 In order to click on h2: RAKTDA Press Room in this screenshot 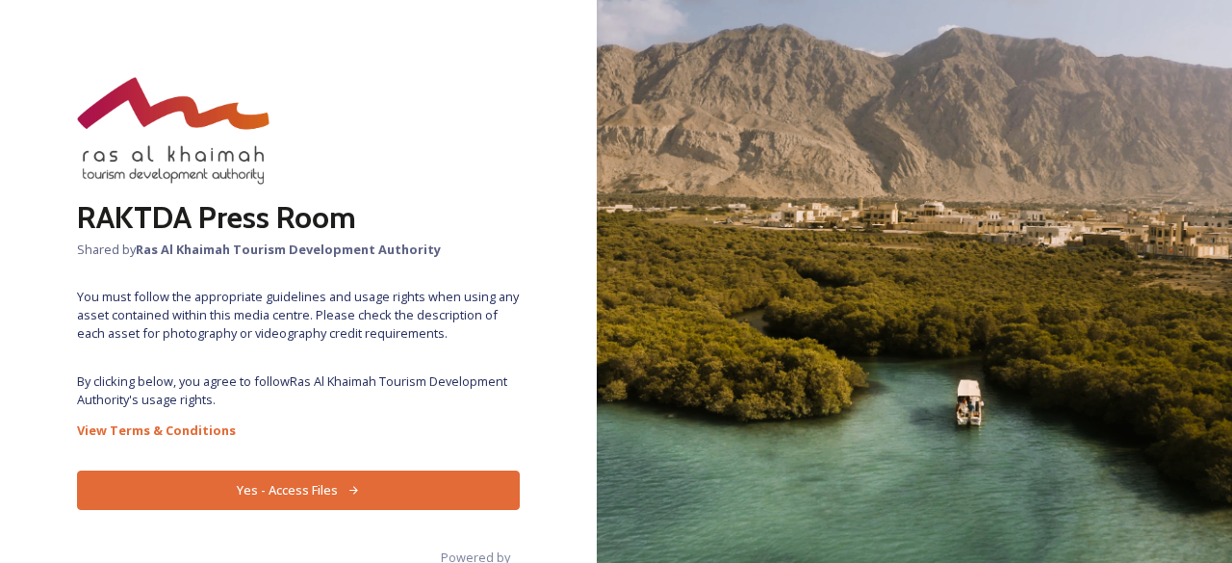, I will do `click(298, 218)`.